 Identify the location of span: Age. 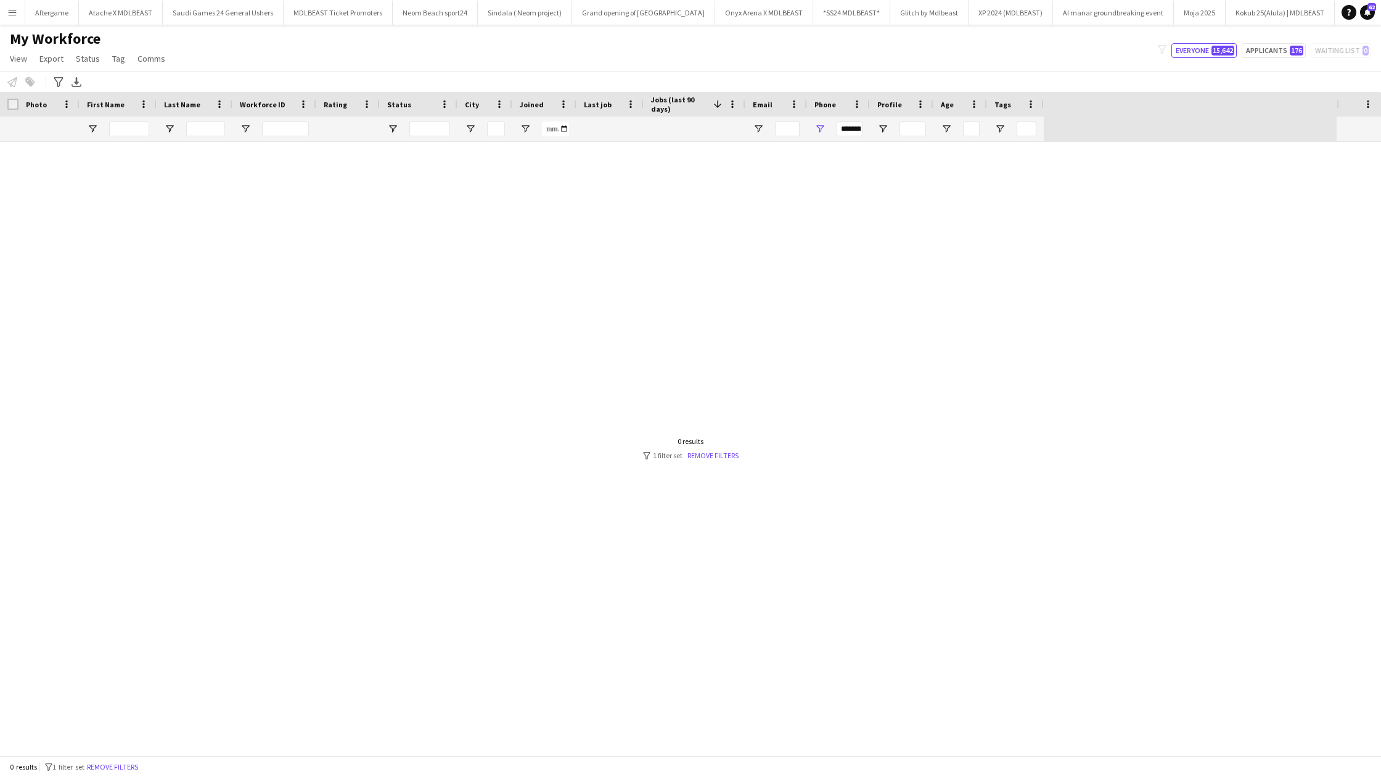
(947, 104).